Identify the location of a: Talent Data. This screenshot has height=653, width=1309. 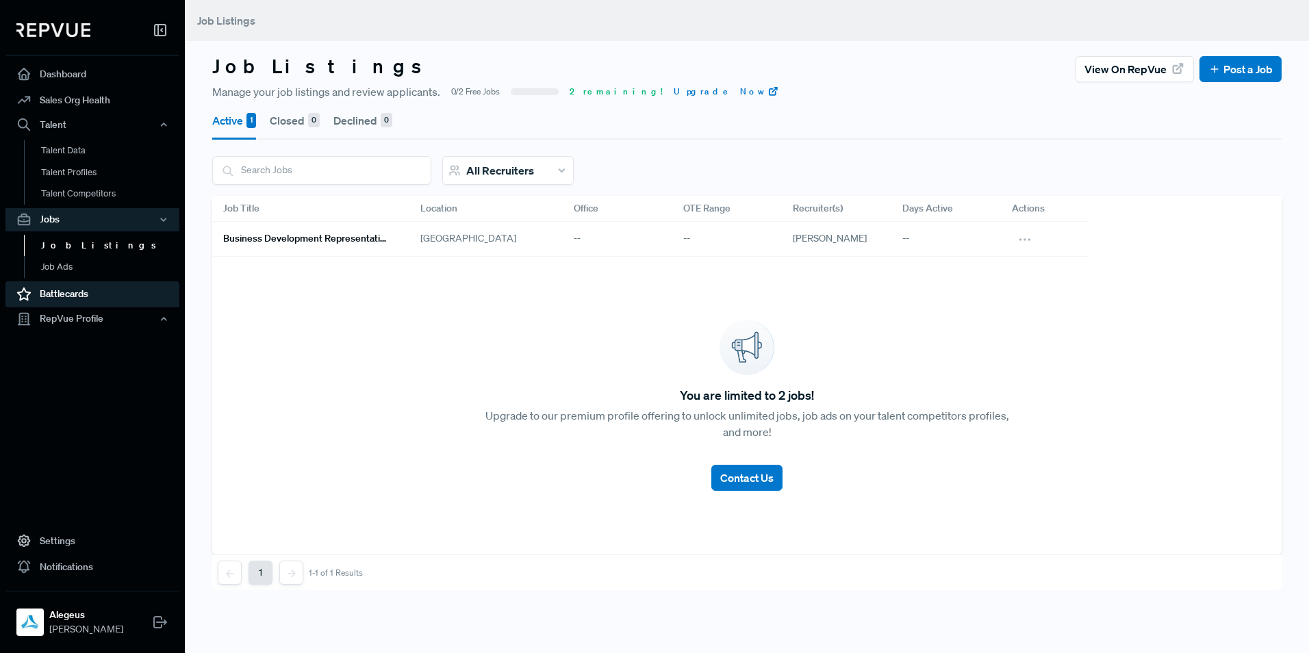
(111, 151).